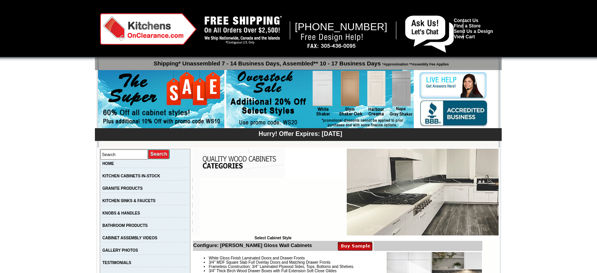 The height and width of the screenshot is (273, 597). I want to click on p: Shipping* Unassembled 7 - 14 Business Days, Assembled** 10 - 17 Business Days, so click(300, 62).